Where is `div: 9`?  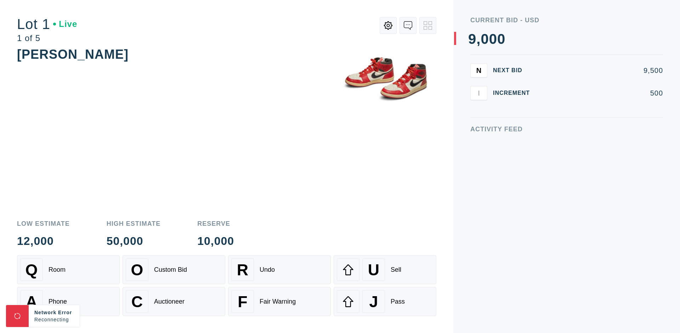 div: 9 is located at coordinates (472, 39).